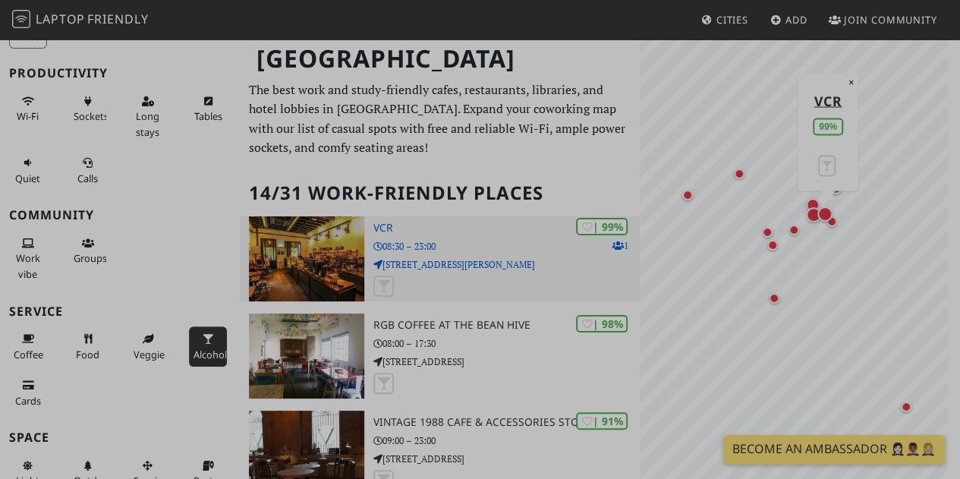 This screenshot has height=479, width=960. What do you see at coordinates (506, 325) in the screenshot?
I see `h3: RGB Coffee at the Bean Hive` at bounding box center [506, 325].